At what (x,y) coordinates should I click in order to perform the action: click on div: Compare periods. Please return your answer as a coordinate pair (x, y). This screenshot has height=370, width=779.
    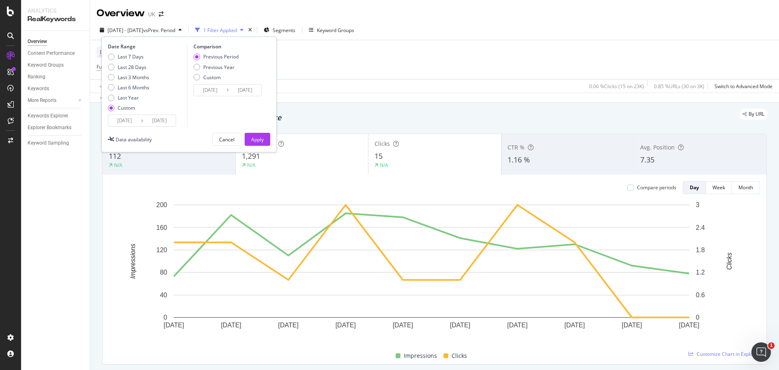
    Looking at the image, I should click on (656, 187).